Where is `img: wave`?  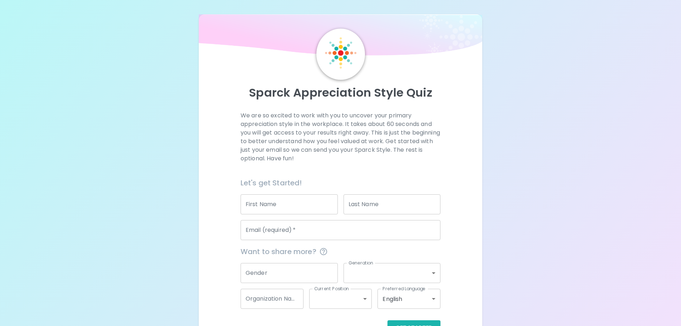 img: wave is located at coordinates (341, 36).